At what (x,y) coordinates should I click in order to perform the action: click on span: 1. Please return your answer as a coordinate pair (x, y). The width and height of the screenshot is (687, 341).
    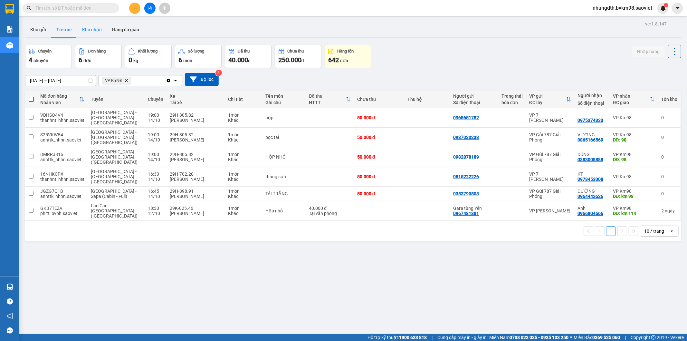
    Looking at the image, I should click on (666, 5).